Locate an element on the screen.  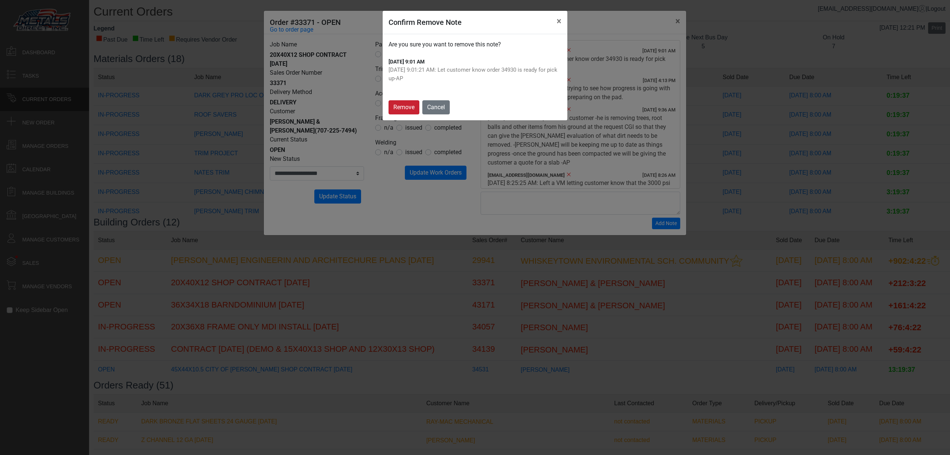
button: Remove is located at coordinates (404, 107).